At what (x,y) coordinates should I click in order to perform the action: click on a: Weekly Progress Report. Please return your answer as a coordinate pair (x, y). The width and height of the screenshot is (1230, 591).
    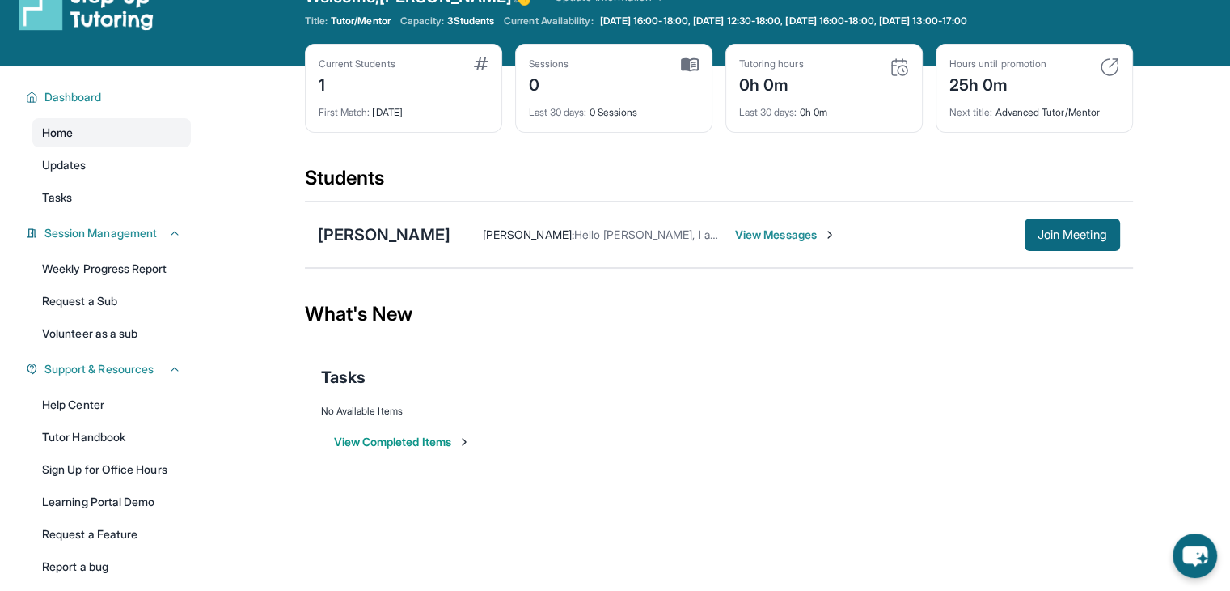
    Looking at the image, I should click on (112, 269).